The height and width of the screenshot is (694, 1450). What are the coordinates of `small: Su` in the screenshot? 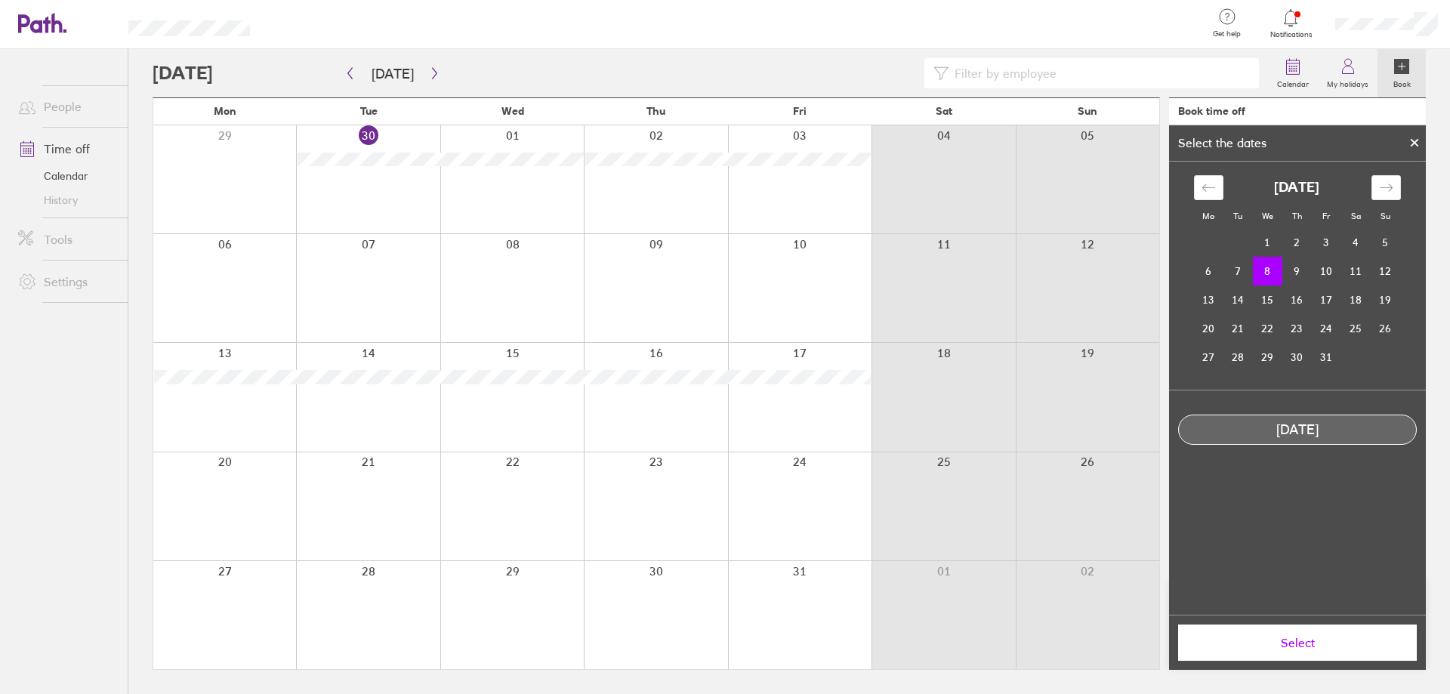 It's located at (1385, 216).